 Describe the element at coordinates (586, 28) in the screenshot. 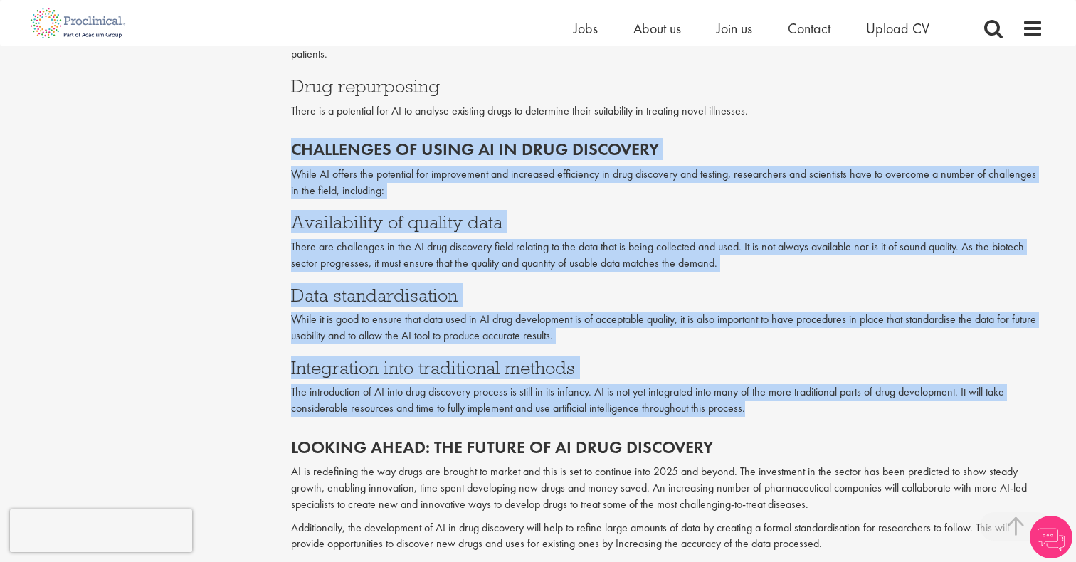

I see `span: Jobs` at that location.